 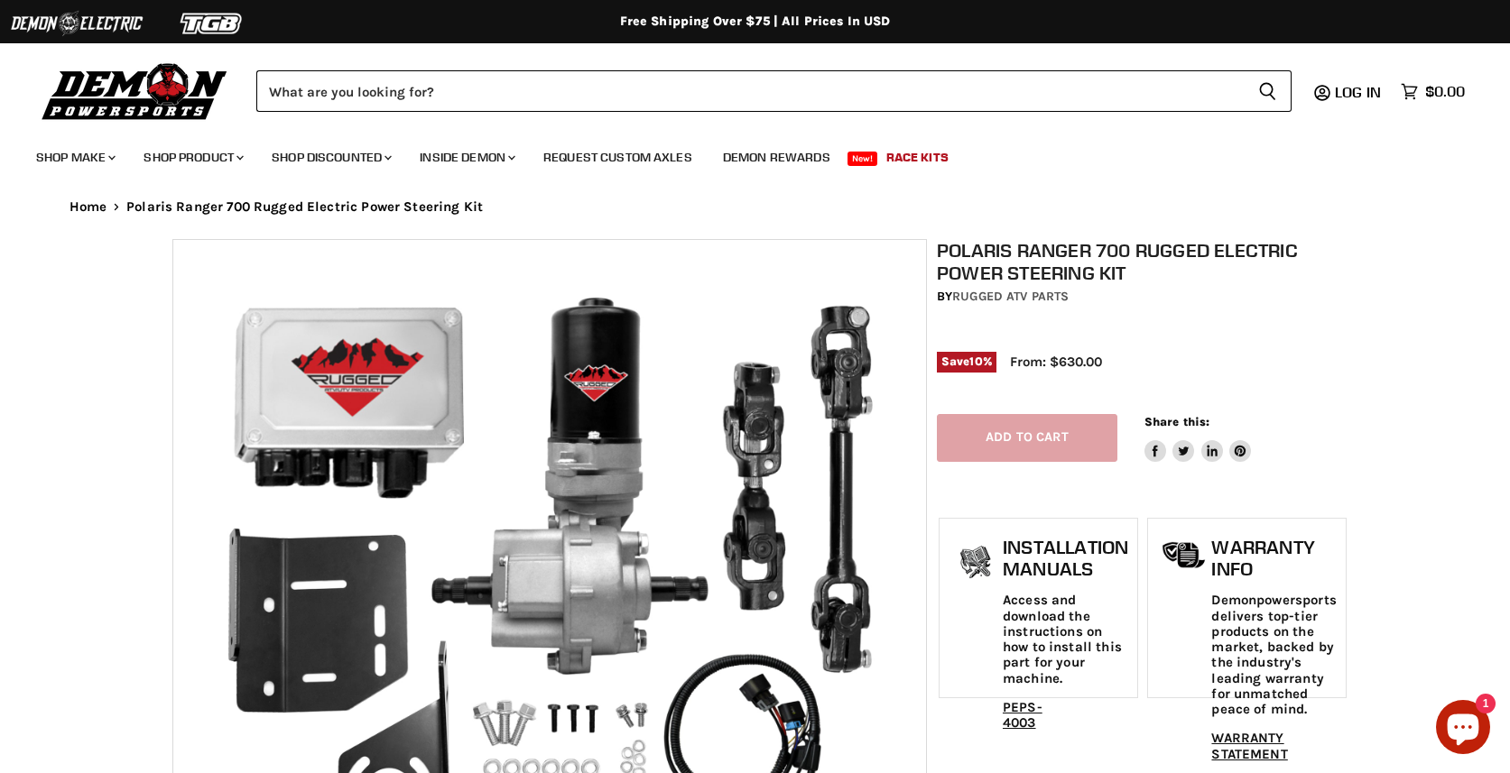 I want to click on ul: Main menu, so click(x=741, y=153).